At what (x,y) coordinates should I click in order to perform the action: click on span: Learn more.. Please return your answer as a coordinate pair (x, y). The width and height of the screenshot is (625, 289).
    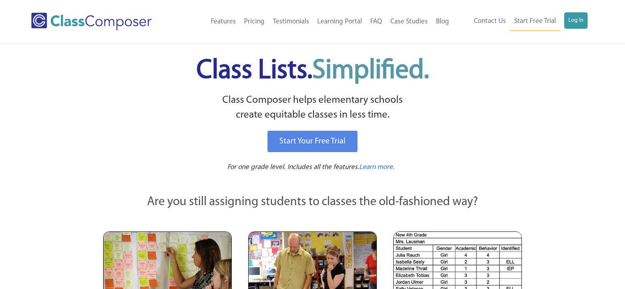
    Looking at the image, I should click on (377, 167).